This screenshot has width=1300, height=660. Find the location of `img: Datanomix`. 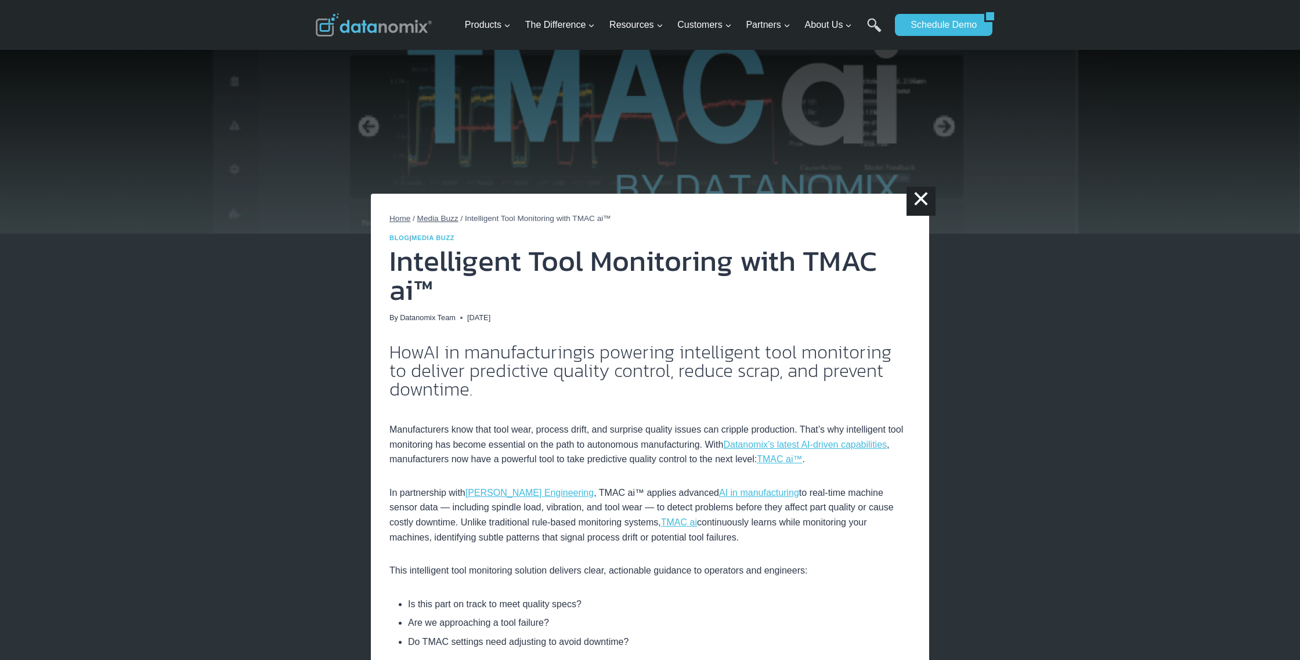

img: Datanomix is located at coordinates (374, 25).